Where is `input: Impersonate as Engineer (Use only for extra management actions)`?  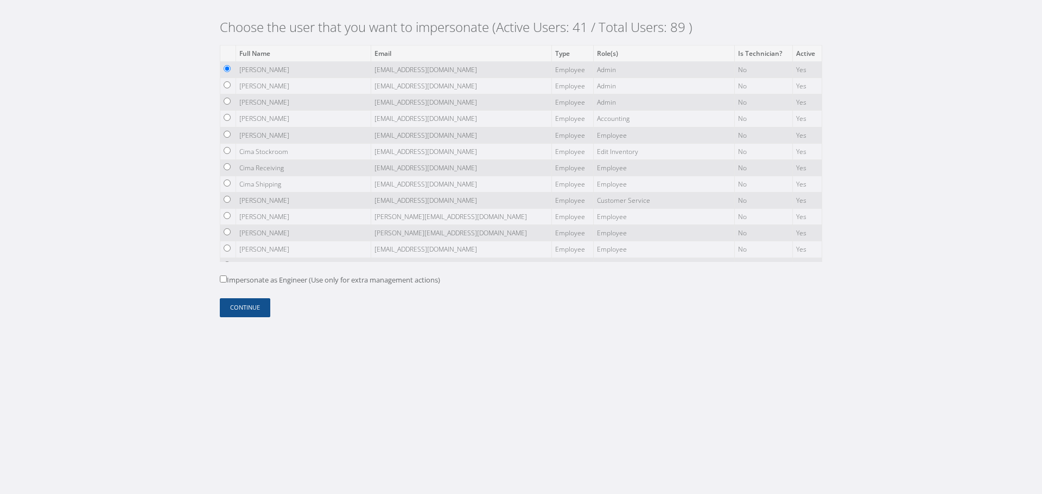
input: Impersonate as Engineer (Use only for extra management actions) is located at coordinates (223, 279).